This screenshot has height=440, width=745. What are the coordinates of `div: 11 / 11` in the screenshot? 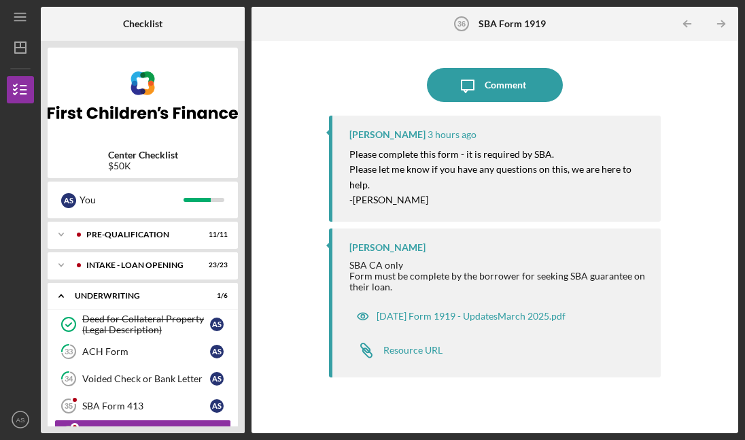 It's located at (215, 234).